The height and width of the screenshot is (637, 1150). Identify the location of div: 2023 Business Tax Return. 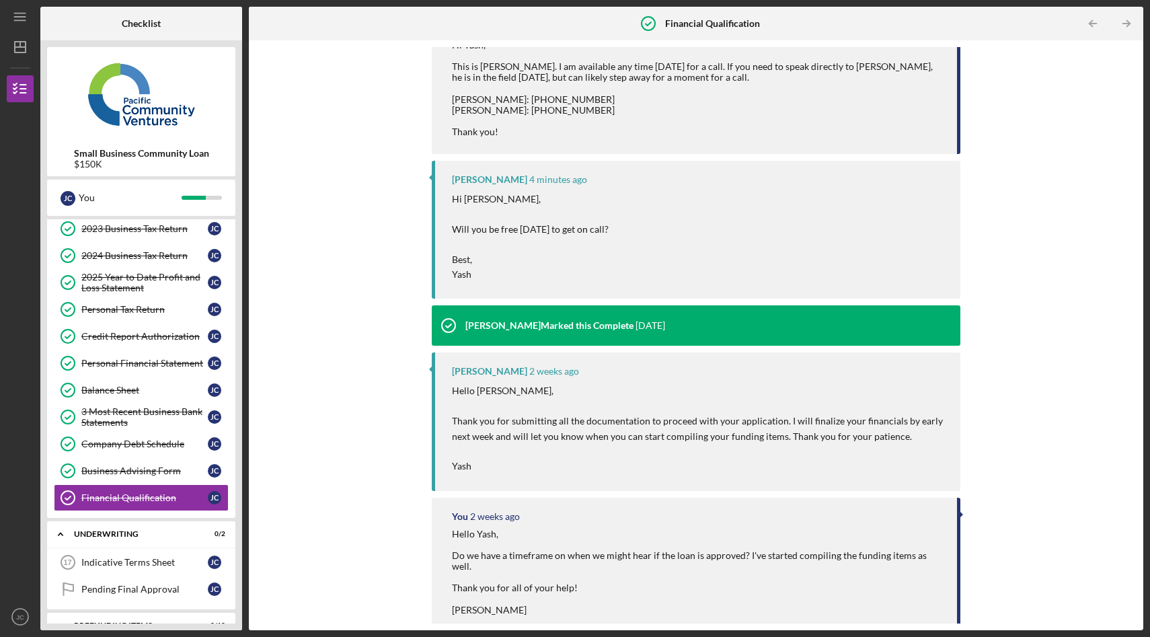
(145, 229).